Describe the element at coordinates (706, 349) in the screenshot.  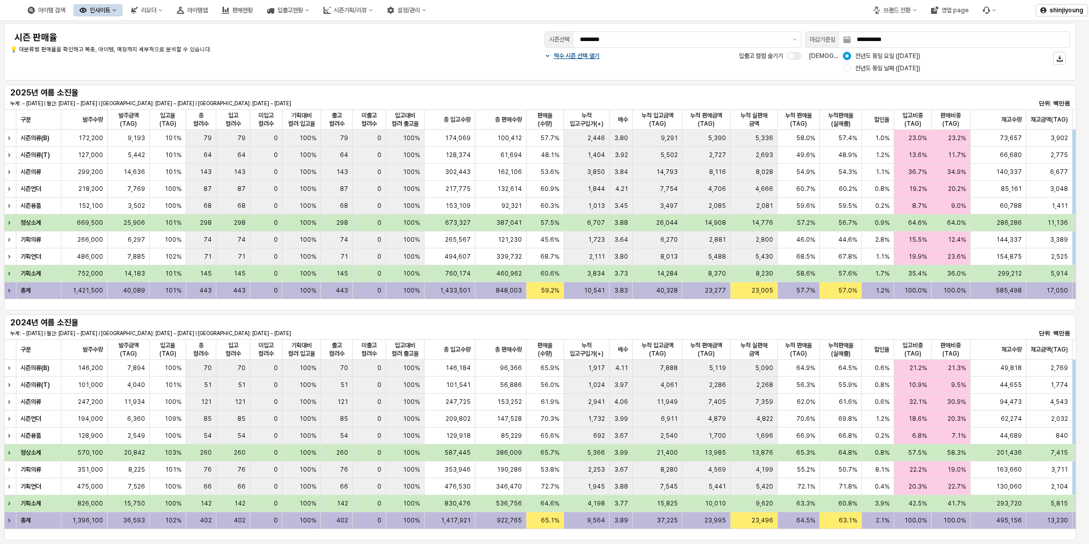
I see `span: 누적 판매금액(TAG)` at that location.